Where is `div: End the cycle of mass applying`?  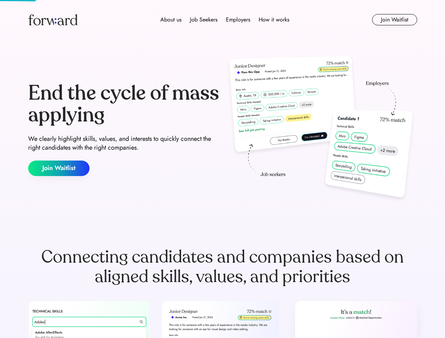 div: End the cycle of mass applying is located at coordinates (124, 104).